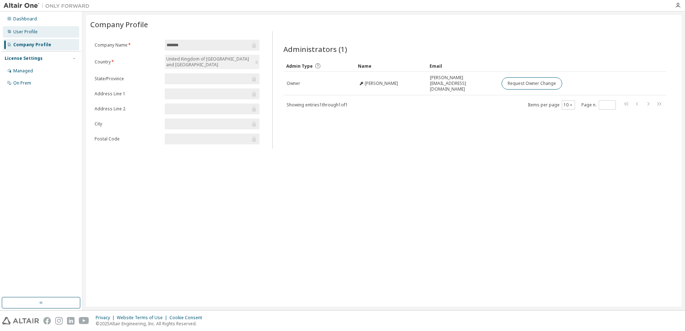  Describe the element at coordinates (25, 19) in the screenshot. I see `div: Dashboard` at that location.